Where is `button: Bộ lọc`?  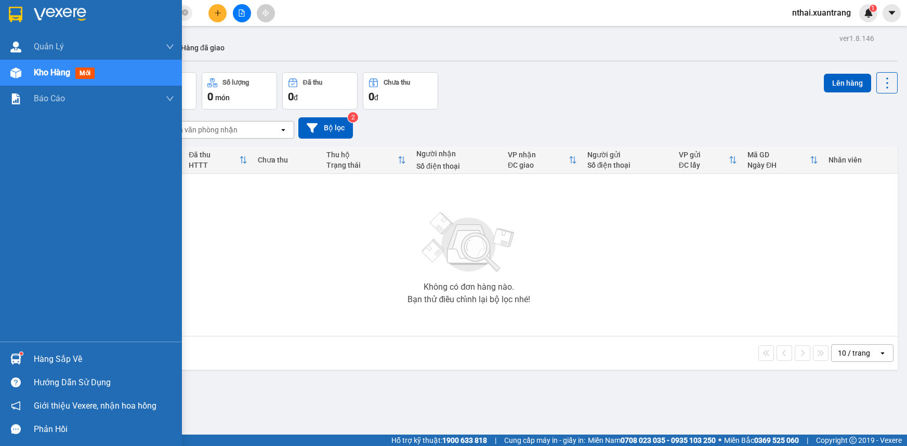
button: Bộ lọc is located at coordinates (325, 128).